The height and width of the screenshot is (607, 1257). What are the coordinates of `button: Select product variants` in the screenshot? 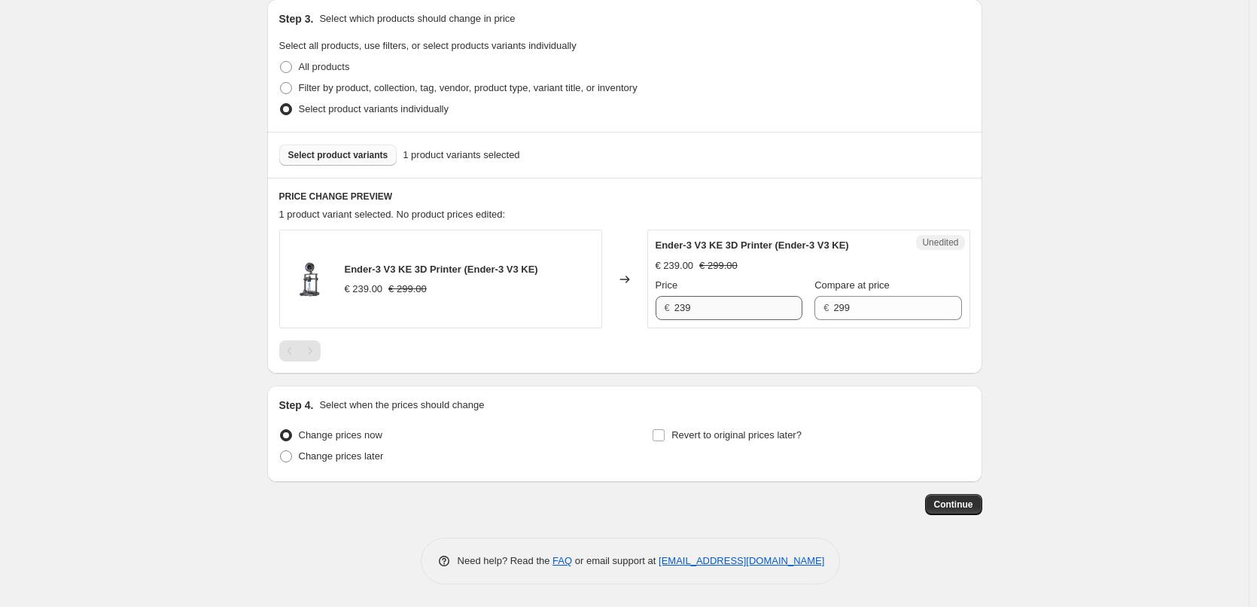 It's located at (338, 155).